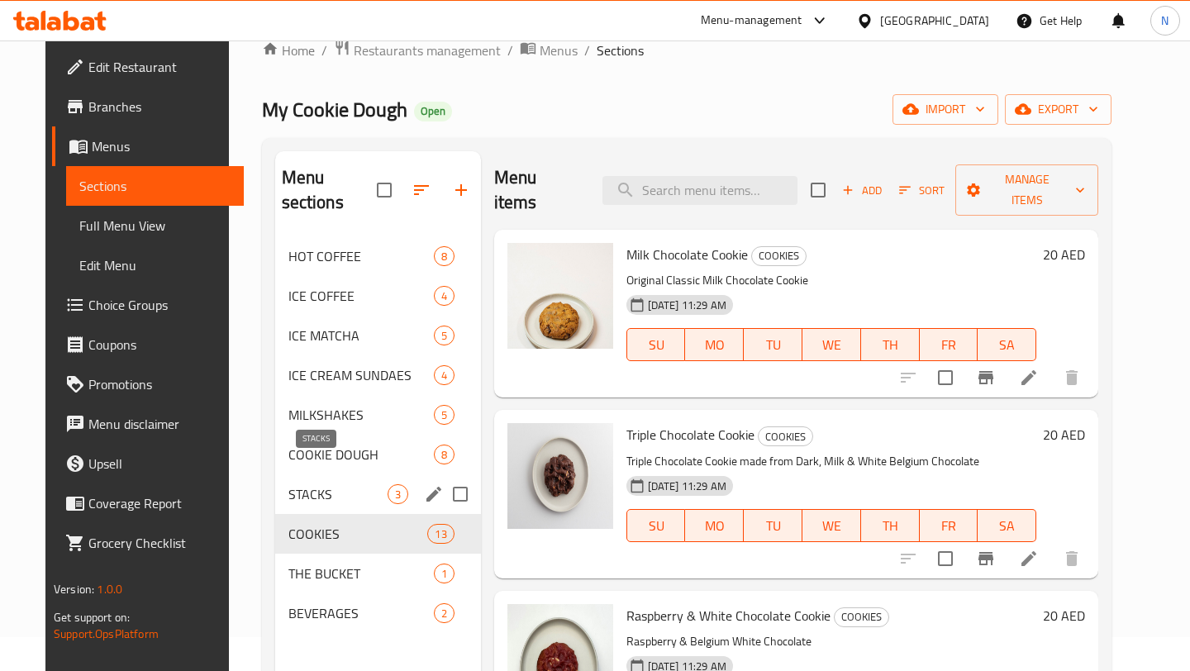 Image resolution: width=1190 pixels, height=671 pixels. What do you see at coordinates (361, 455) in the screenshot?
I see `div: COOKIE DOUGH` at bounding box center [361, 455].